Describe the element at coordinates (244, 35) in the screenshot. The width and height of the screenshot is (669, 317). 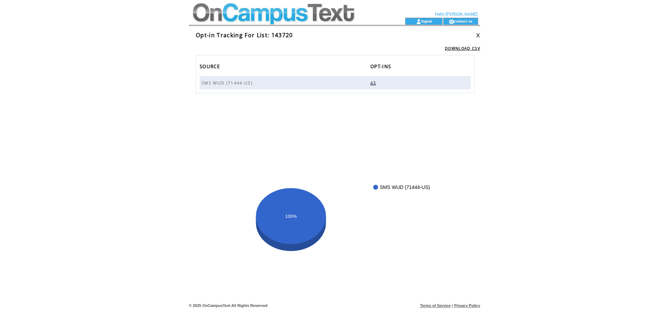
I see `span: Opt-in Tracking For List: 143720` at that location.